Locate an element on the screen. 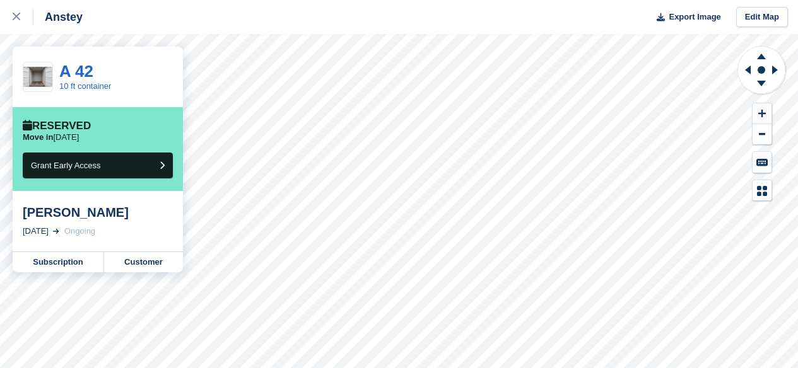 Image resolution: width=798 pixels, height=368 pixels. a: Subscription is located at coordinates (58, 262).